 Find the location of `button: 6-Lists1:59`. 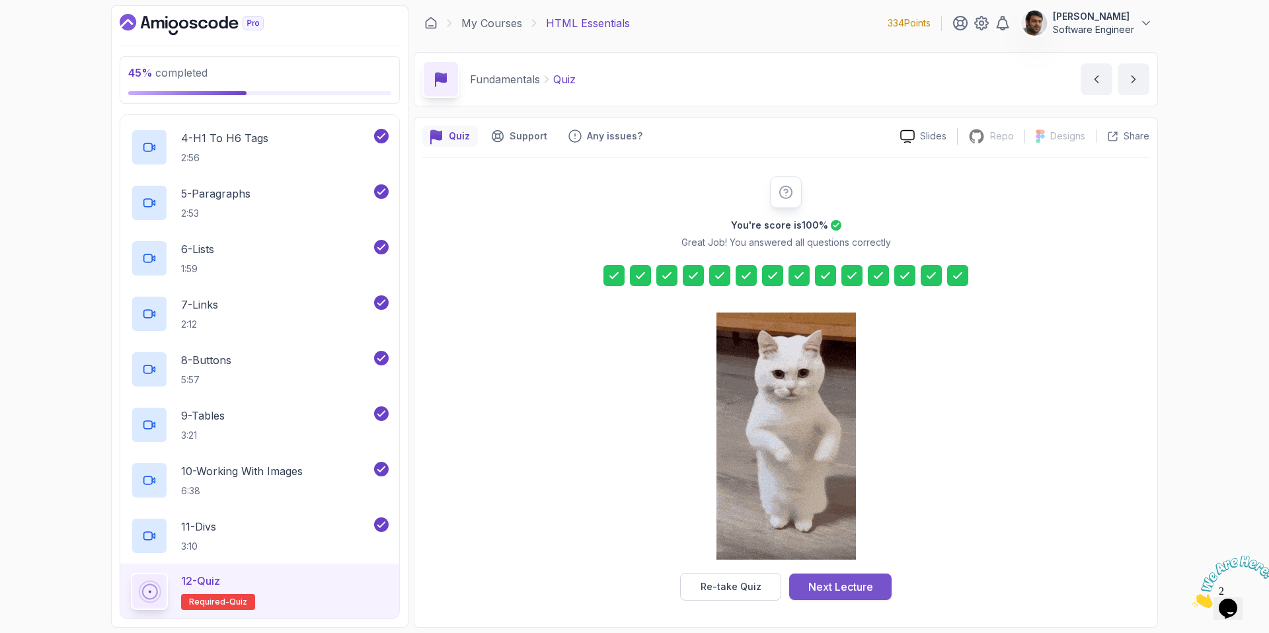

button: 6-Lists1:59 is located at coordinates (260, 258).